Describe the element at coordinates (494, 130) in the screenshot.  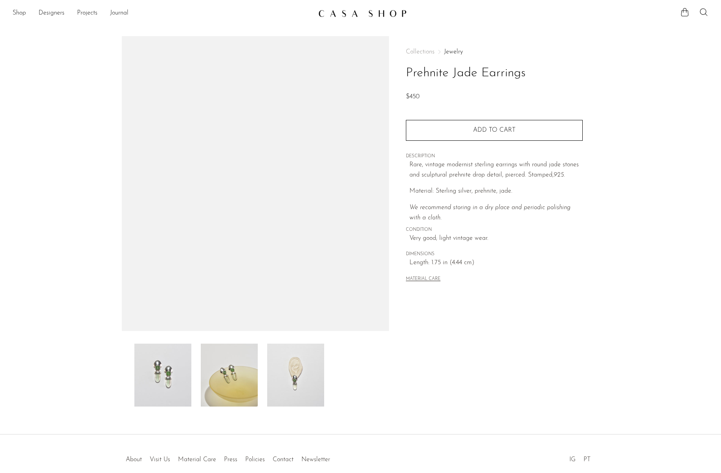
I see `span: Add to cart` at that location.